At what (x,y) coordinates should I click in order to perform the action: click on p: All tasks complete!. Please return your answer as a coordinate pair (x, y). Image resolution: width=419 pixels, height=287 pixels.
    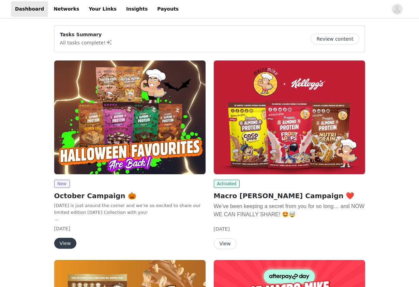
    Looking at the image, I should click on (86, 42).